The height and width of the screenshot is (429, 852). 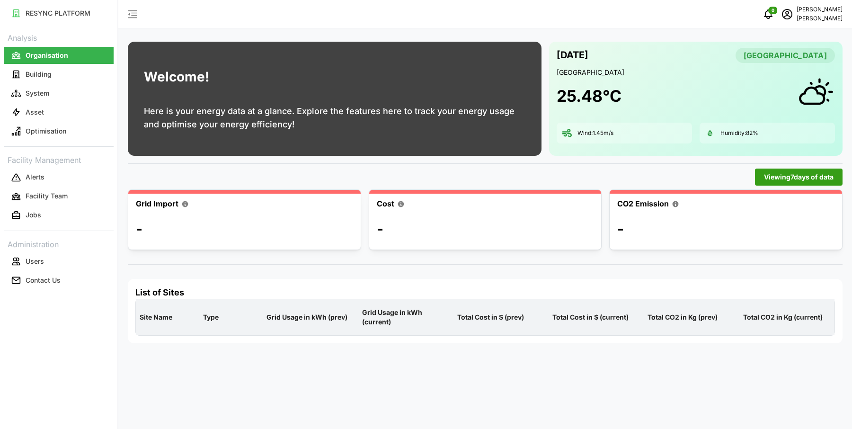 I want to click on button: Alerts, so click(x=59, y=178).